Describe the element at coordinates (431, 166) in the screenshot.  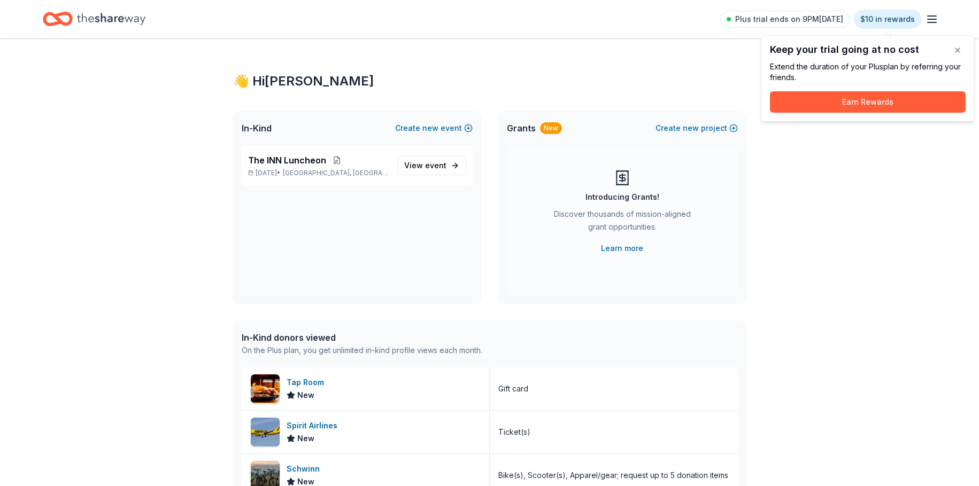
I see `a: View event` at that location.